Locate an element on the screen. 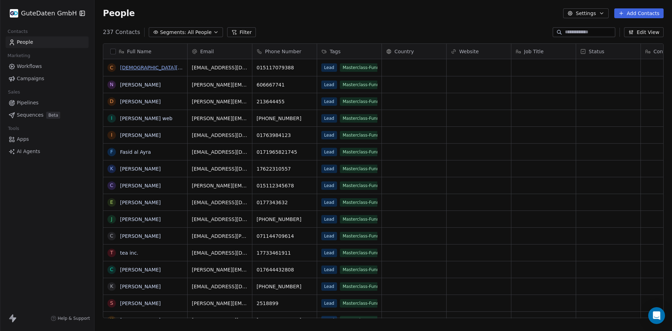  span: All People is located at coordinates (200, 32).